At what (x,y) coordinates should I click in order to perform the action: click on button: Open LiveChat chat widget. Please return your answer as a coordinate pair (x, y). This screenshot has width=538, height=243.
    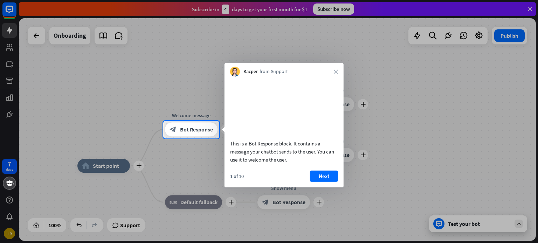
    Looking at the image, I should click on (16, 13).